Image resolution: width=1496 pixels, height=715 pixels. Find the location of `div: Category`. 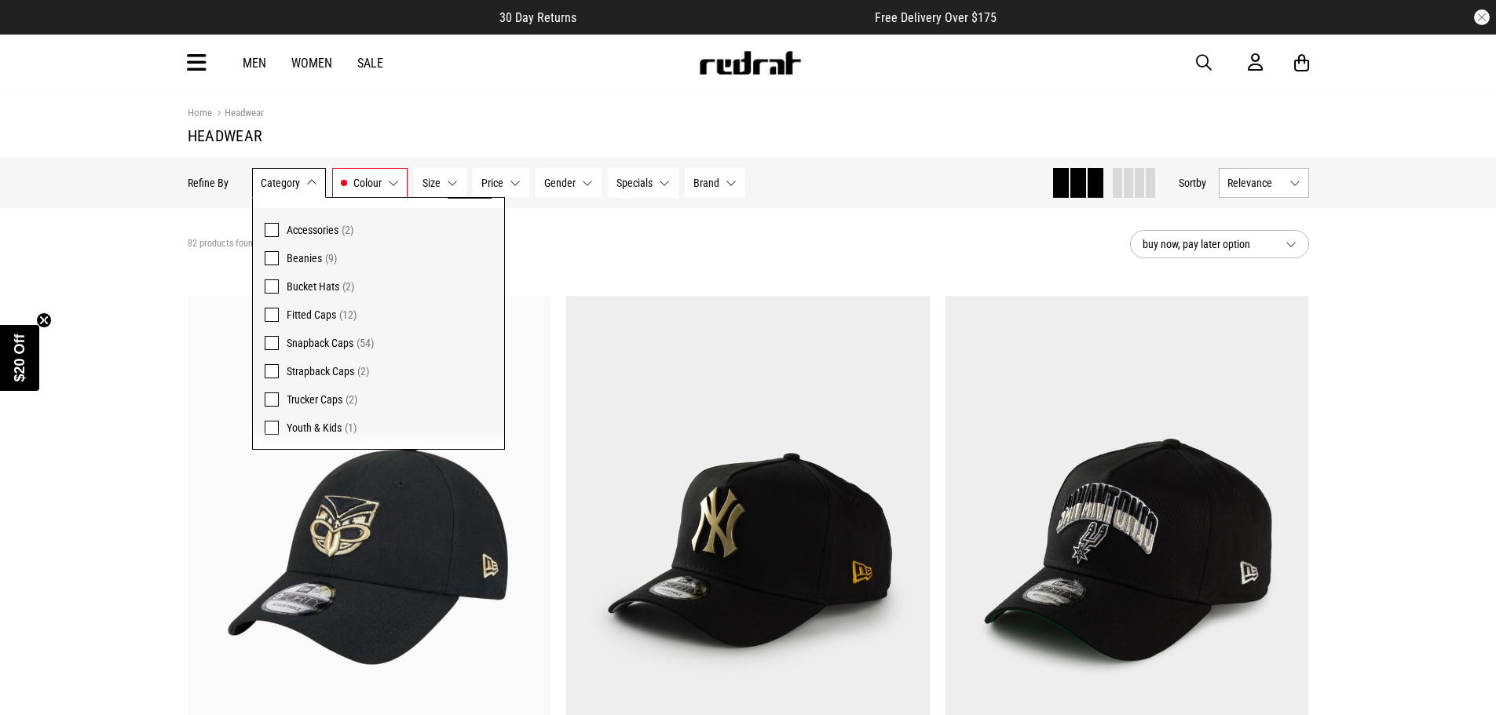

div: Category is located at coordinates (378, 323).